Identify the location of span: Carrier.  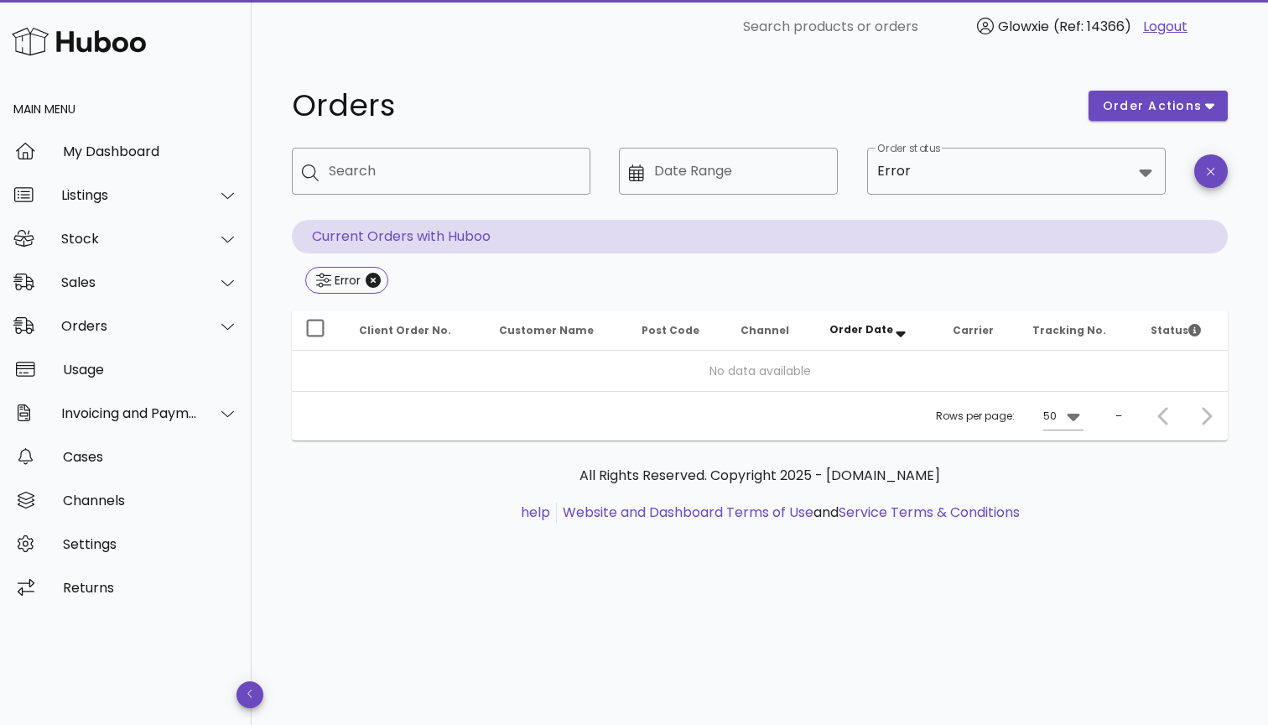
(973, 330).